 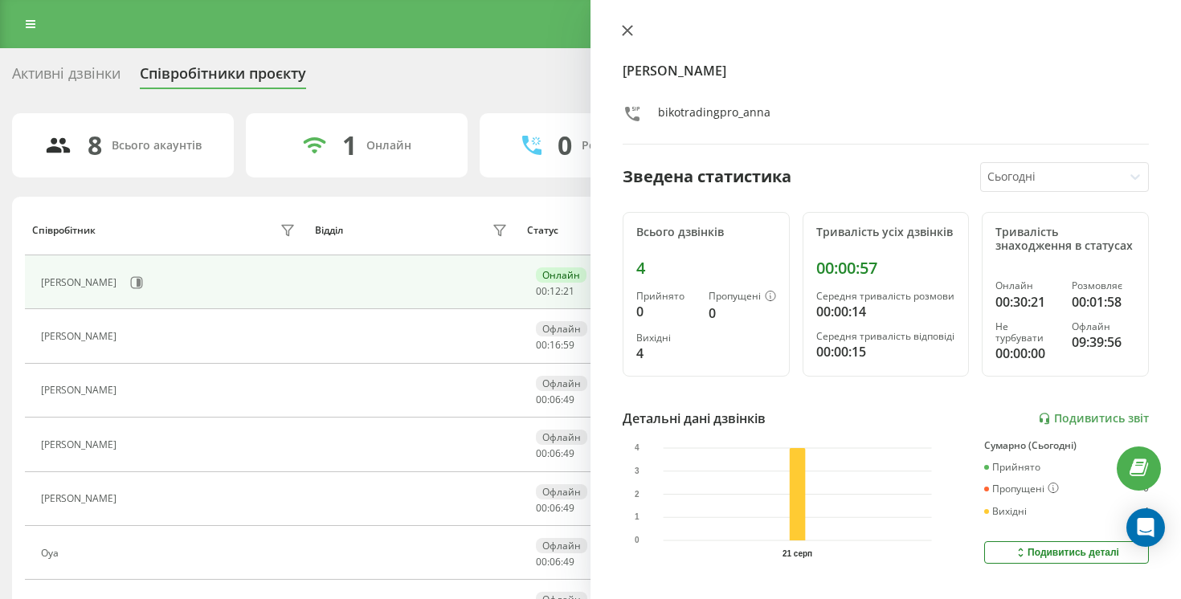 I want to click on div: Всього акаунтів, so click(x=157, y=145).